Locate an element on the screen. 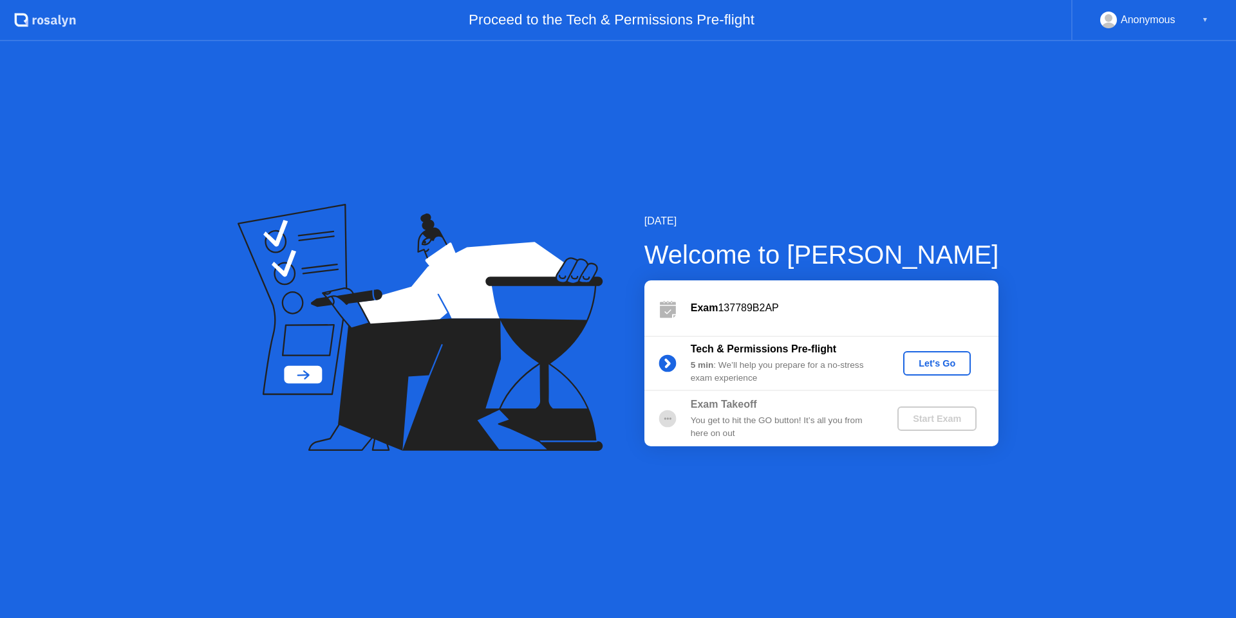 The image size is (1236, 618). div: You get to hit the GO button! It’s all you from here on out is located at coordinates (783, 427).